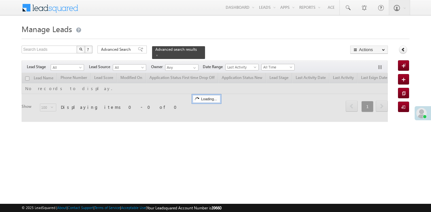  What do you see at coordinates (101, 67) in the screenshot?
I see `span: Lead Source` at bounding box center [101, 67].